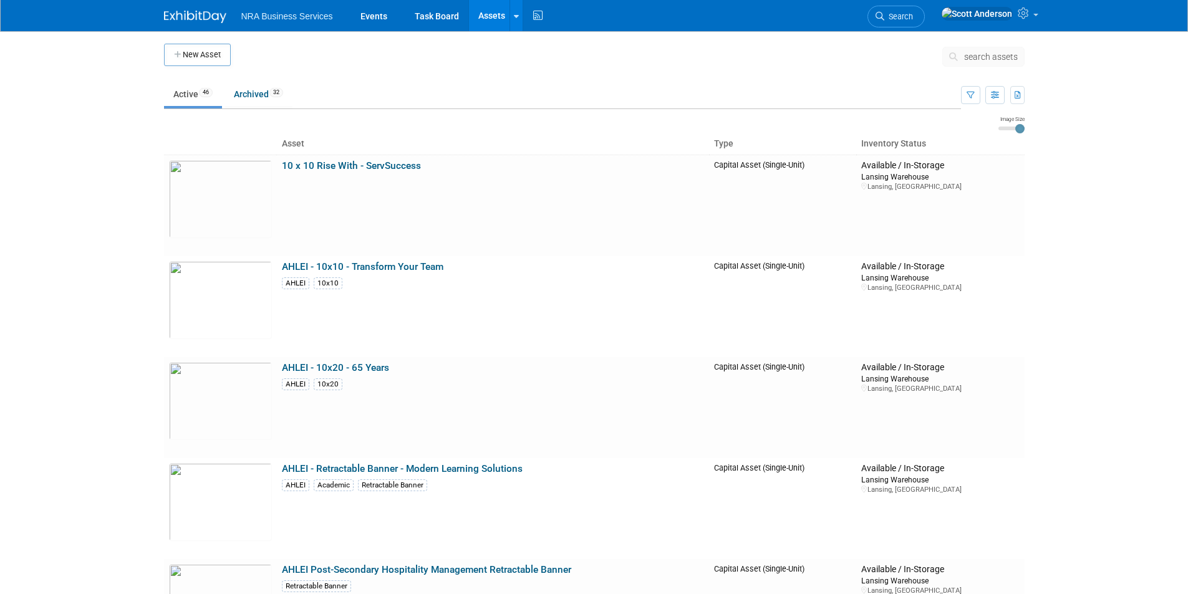 The width and height of the screenshot is (1188, 594). I want to click on span: NRA Business Services, so click(287, 16).